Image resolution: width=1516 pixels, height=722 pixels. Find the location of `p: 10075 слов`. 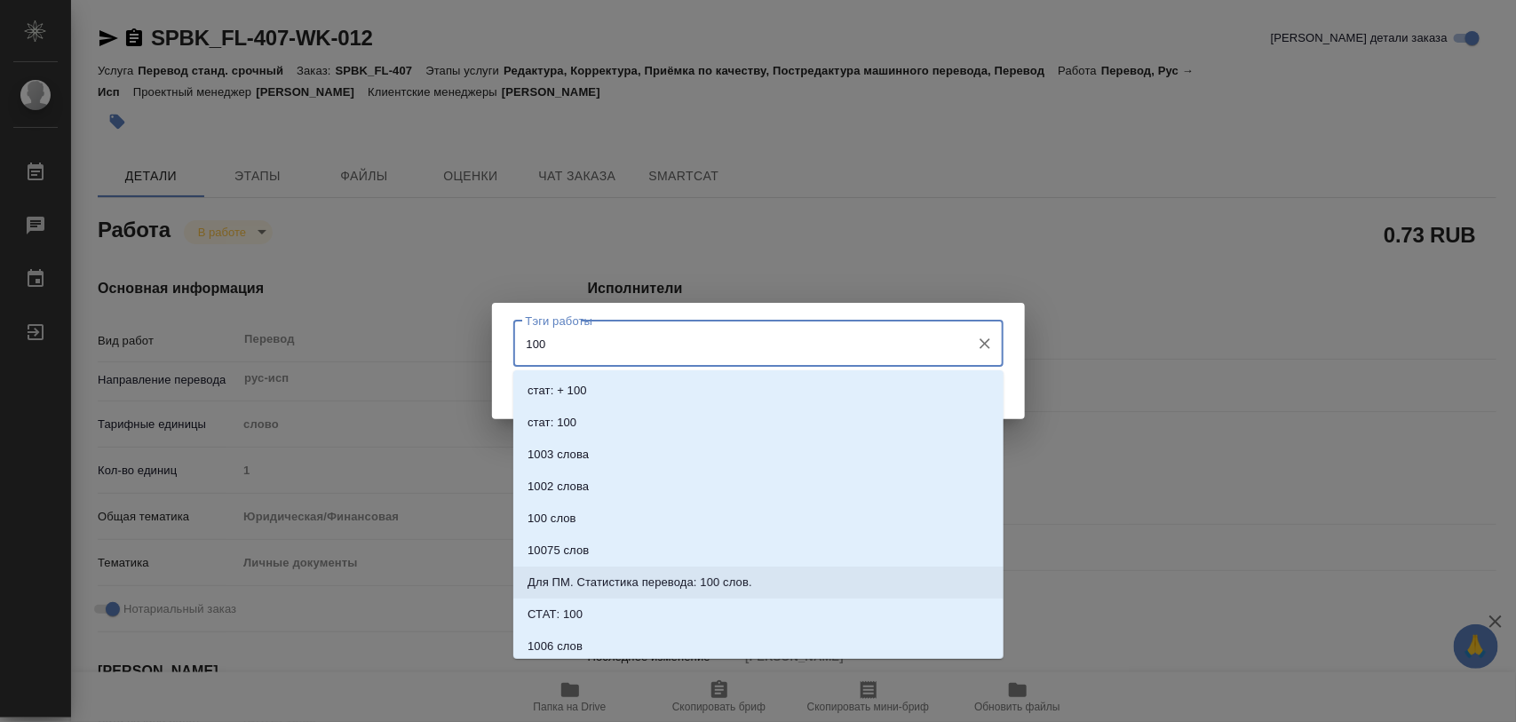

p: 10075 слов is located at coordinates (558, 551).